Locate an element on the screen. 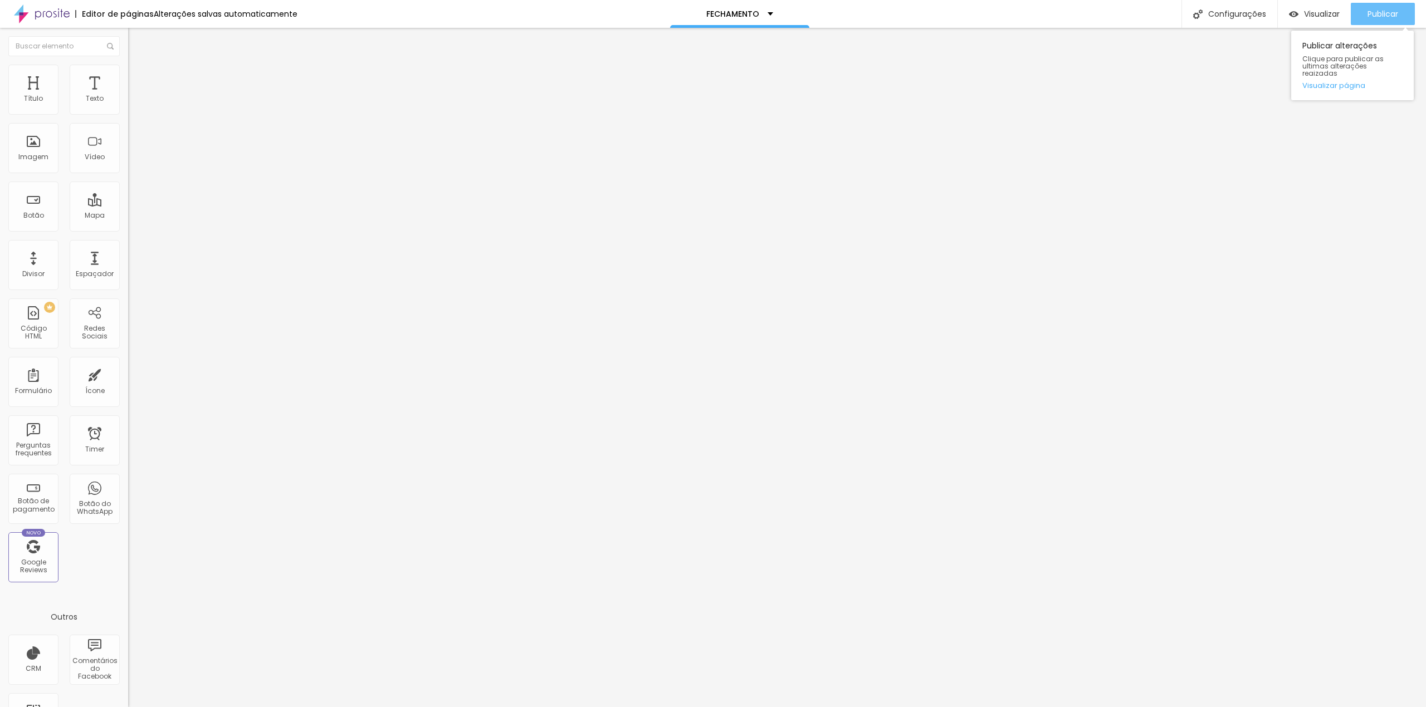 The width and height of the screenshot is (1426, 707). div: Alterações salvas automaticamente is located at coordinates (226, 14).